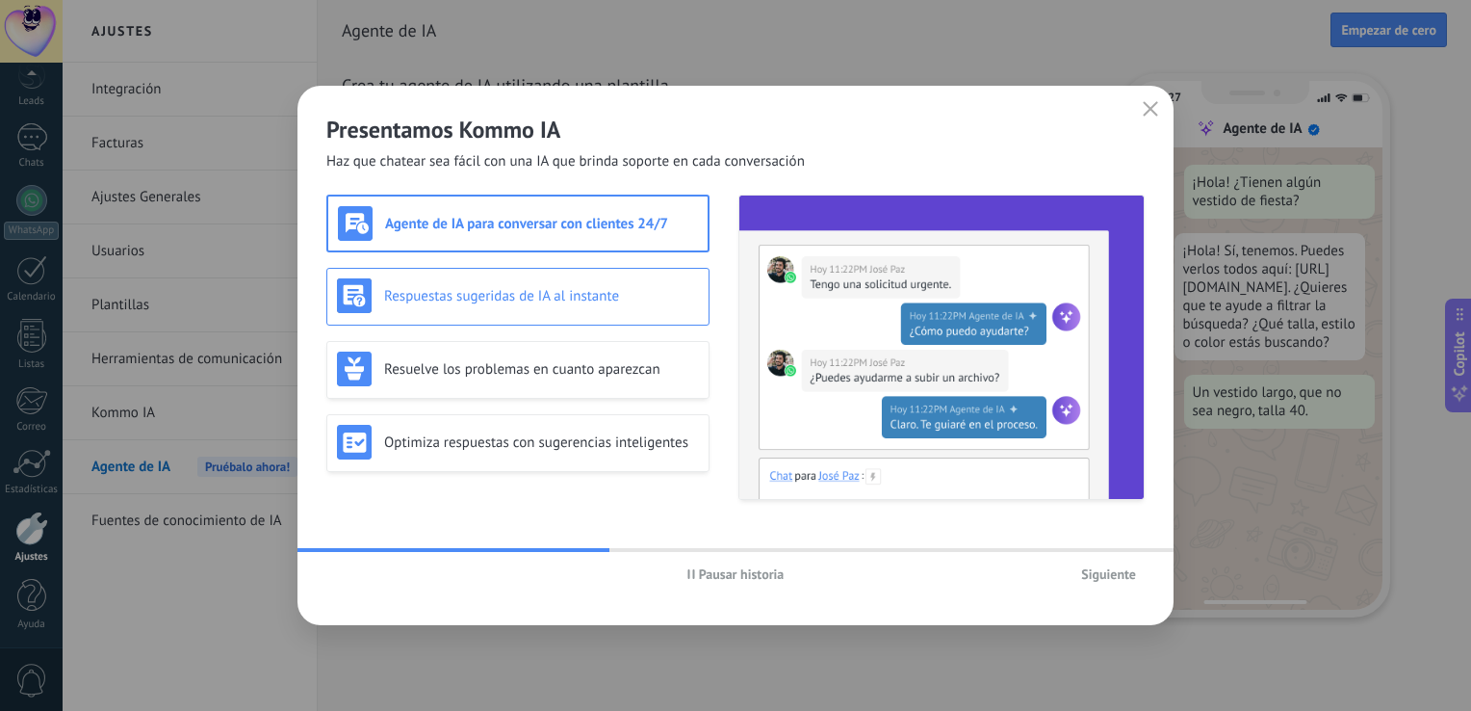 This screenshot has width=1471, height=711. What do you see at coordinates (1108, 574) in the screenshot?
I see `span: Siguiente` at bounding box center [1108, 574].